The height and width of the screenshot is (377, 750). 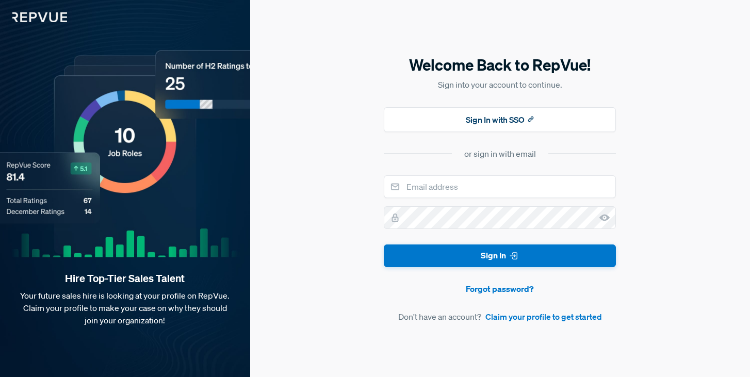 What do you see at coordinates (500, 85) in the screenshot?
I see `p: Sign into your account to continue.` at bounding box center [500, 85].